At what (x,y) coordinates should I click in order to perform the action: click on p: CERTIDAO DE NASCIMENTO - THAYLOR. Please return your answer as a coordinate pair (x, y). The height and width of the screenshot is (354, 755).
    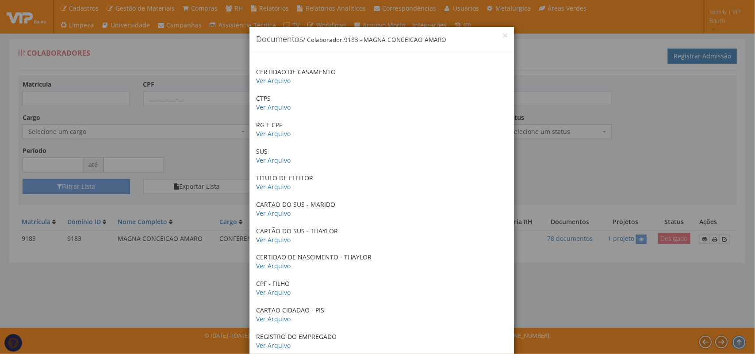
    Looking at the image, I should click on (382, 262).